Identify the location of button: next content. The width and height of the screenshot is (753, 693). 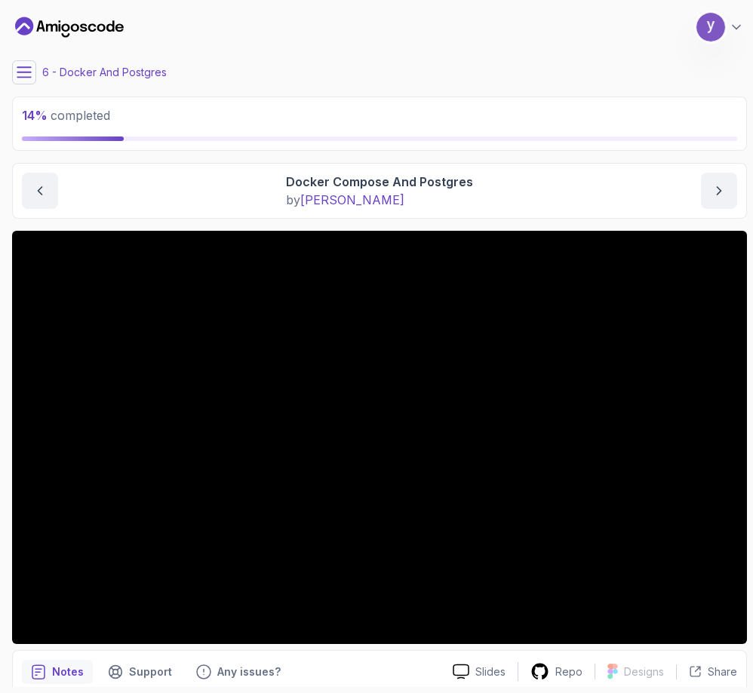
(719, 191).